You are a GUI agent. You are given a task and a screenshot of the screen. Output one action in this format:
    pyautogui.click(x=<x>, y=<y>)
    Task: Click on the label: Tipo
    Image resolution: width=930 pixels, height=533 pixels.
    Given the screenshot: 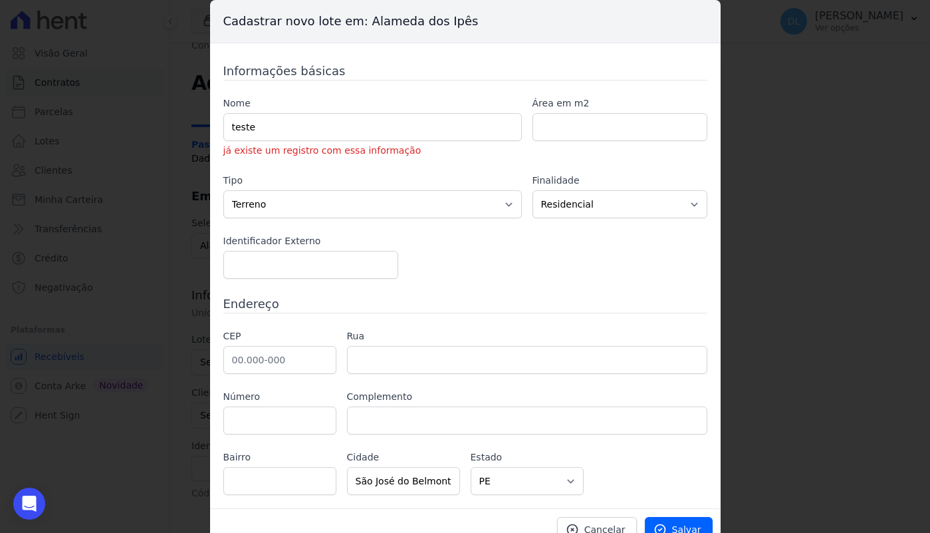 What is the action you would take?
    pyautogui.click(x=372, y=180)
    